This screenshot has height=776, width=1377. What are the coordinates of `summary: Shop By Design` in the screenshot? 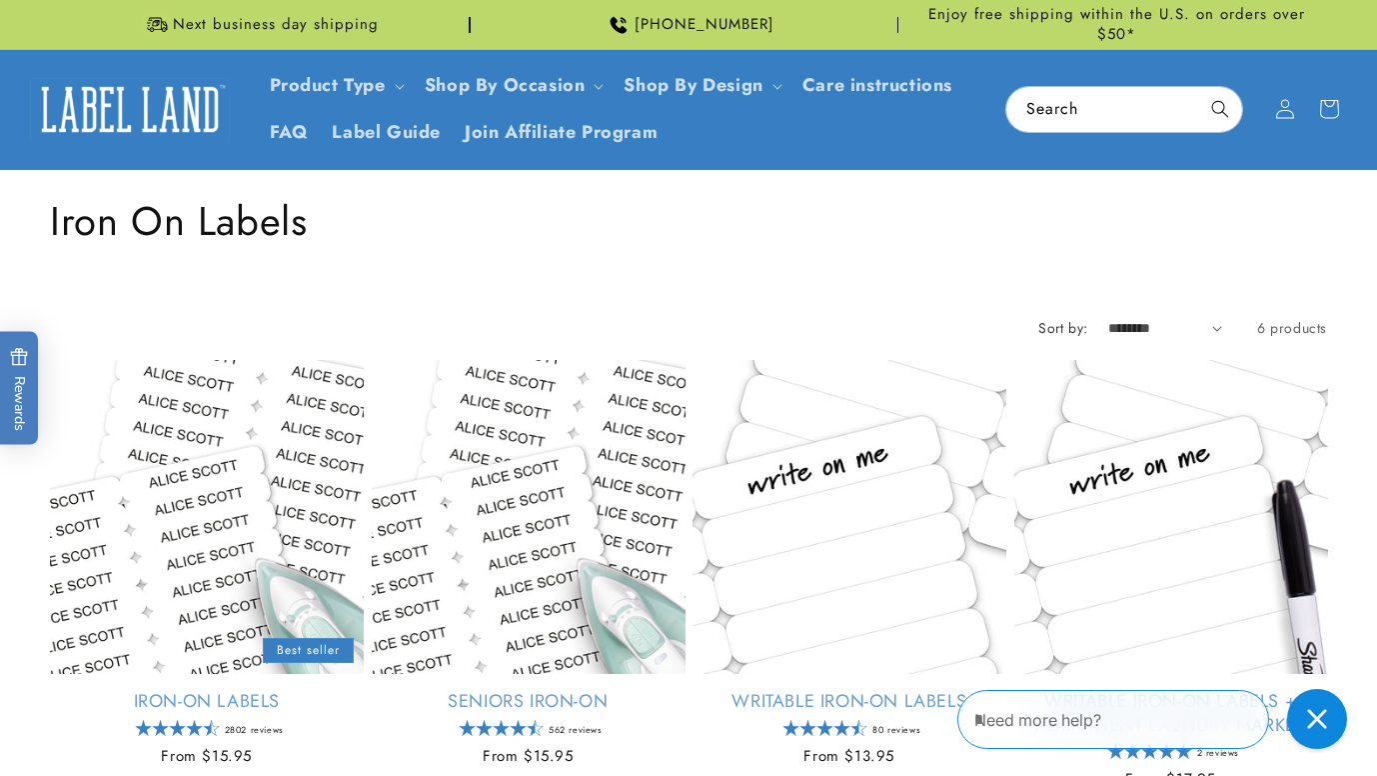 It's located at (701, 85).